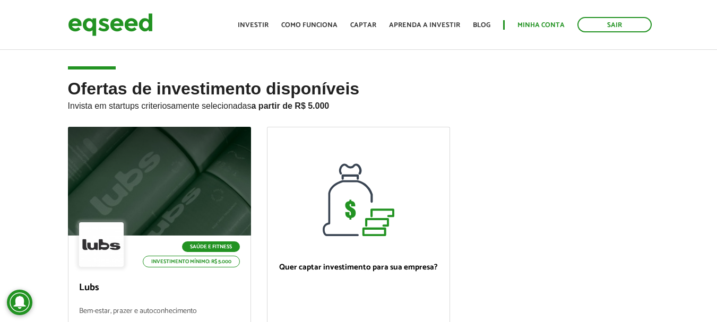 This screenshot has height=322, width=717. I want to click on p: Investimento mínimo: R$ 5.000, so click(191, 262).